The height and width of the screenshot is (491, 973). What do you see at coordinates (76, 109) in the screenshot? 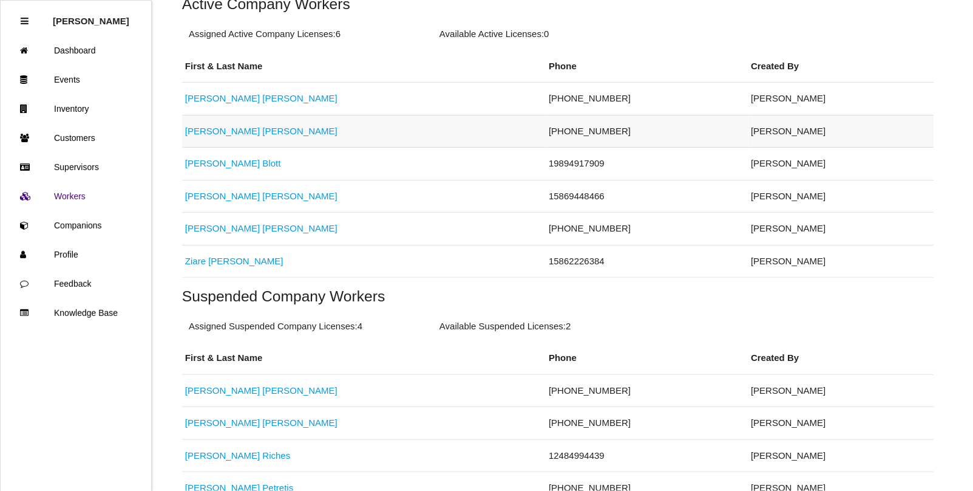
I see `a: Inventory` at bounding box center [76, 109].